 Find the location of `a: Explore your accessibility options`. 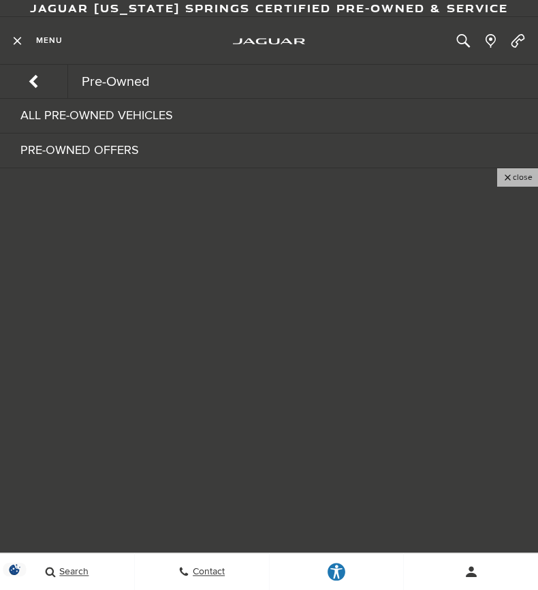

a: Explore your accessibility options is located at coordinates (337, 572).